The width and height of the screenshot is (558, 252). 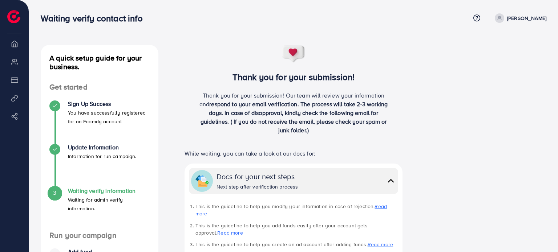 What do you see at coordinates (257, 176) in the screenshot?
I see `div: Docs for your next steps` at bounding box center [257, 176].